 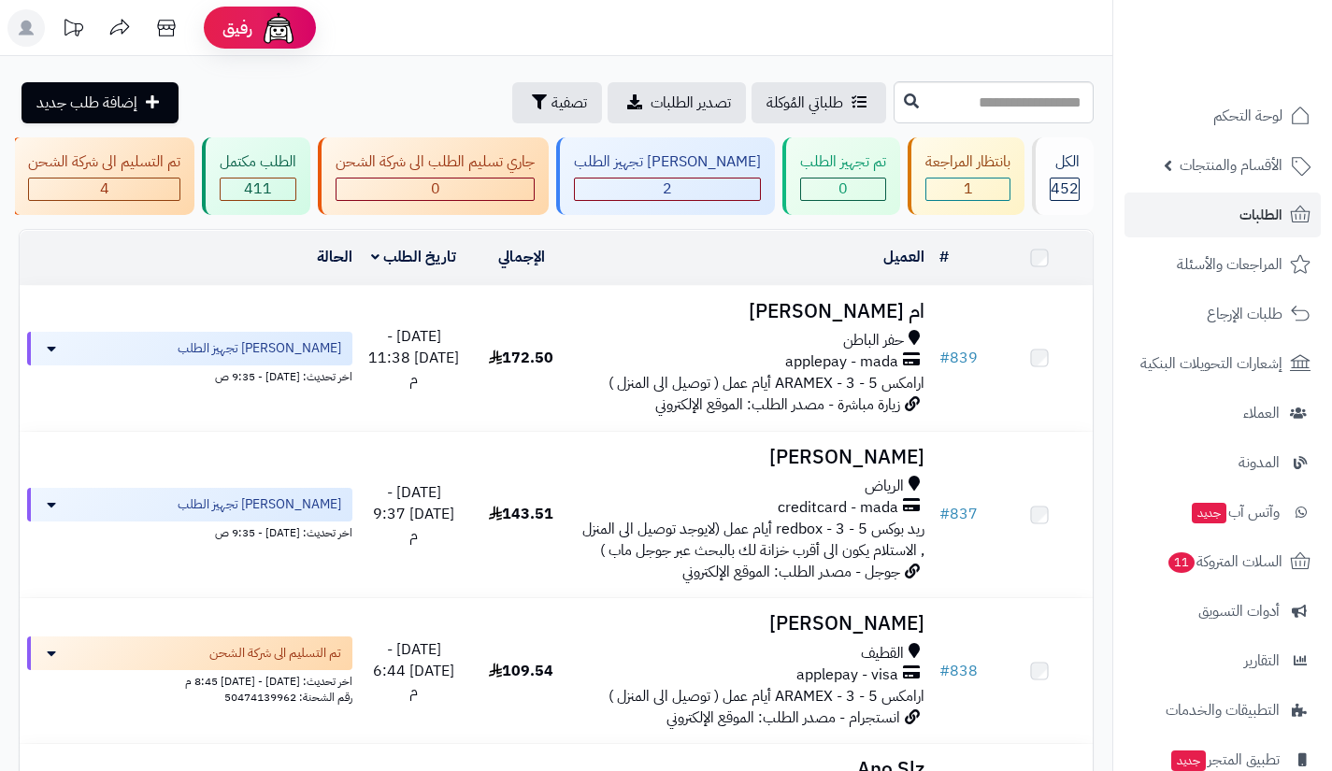 I want to click on span: حفر الباطن, so click(x=873, y=340).